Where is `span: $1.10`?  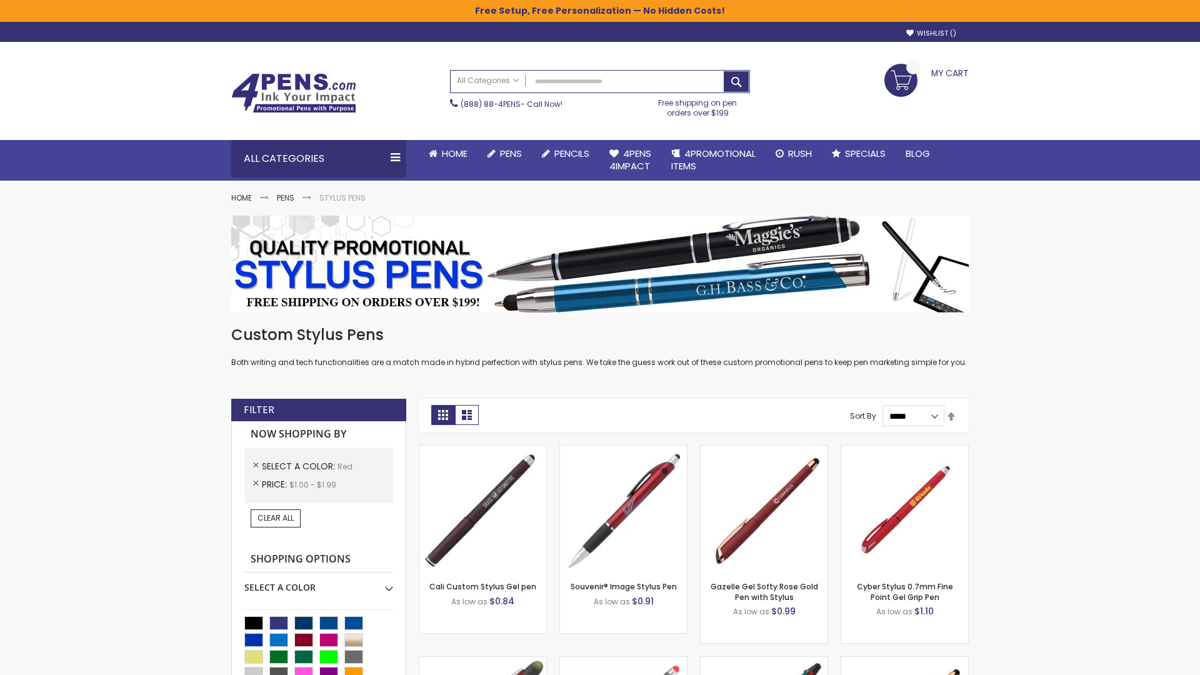 span: $1.10 is located at coordinates (924, 611).